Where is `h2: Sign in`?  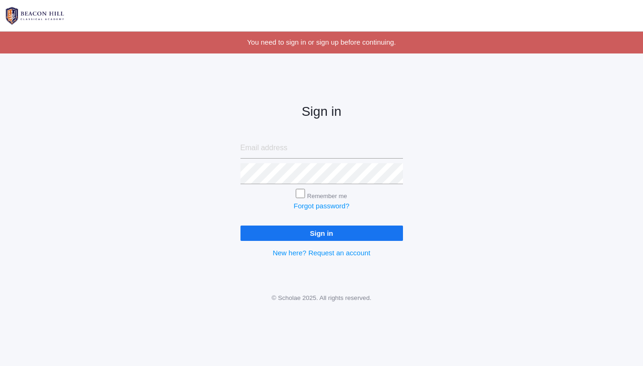
h2: Sign in is located at coordinates (322, 111).